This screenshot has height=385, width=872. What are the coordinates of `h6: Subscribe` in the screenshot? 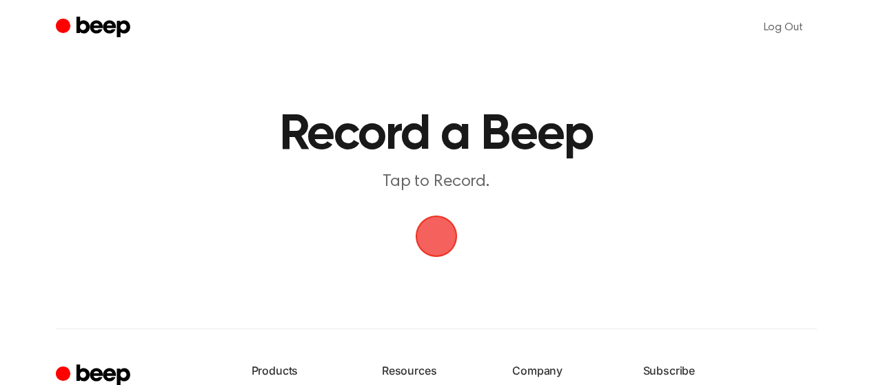 It's located at (730, 371).